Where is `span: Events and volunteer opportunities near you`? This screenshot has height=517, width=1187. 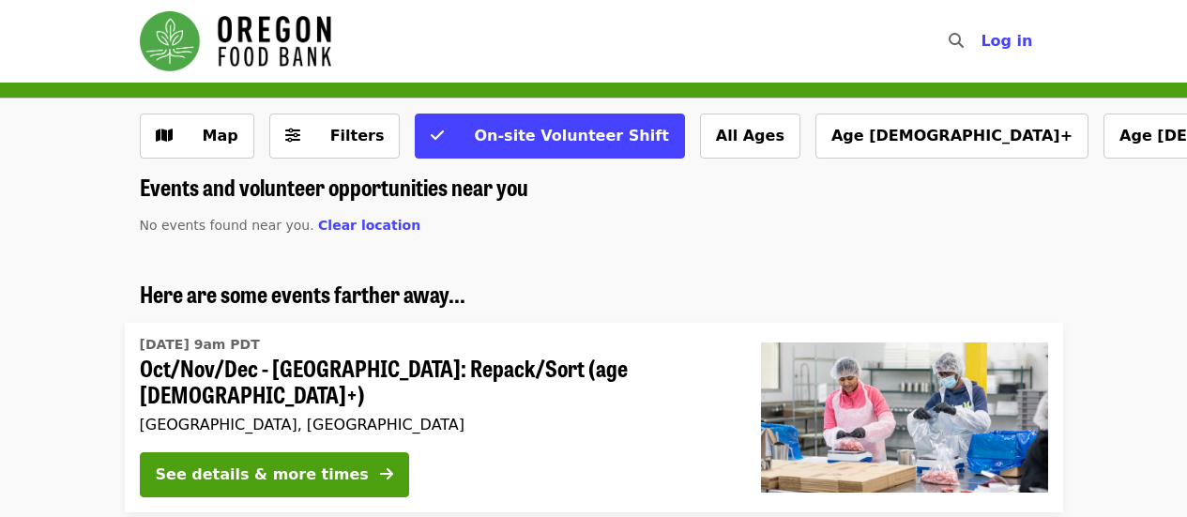
span: Events and volunteer opportunities near you is located at coordinates (334, 186).